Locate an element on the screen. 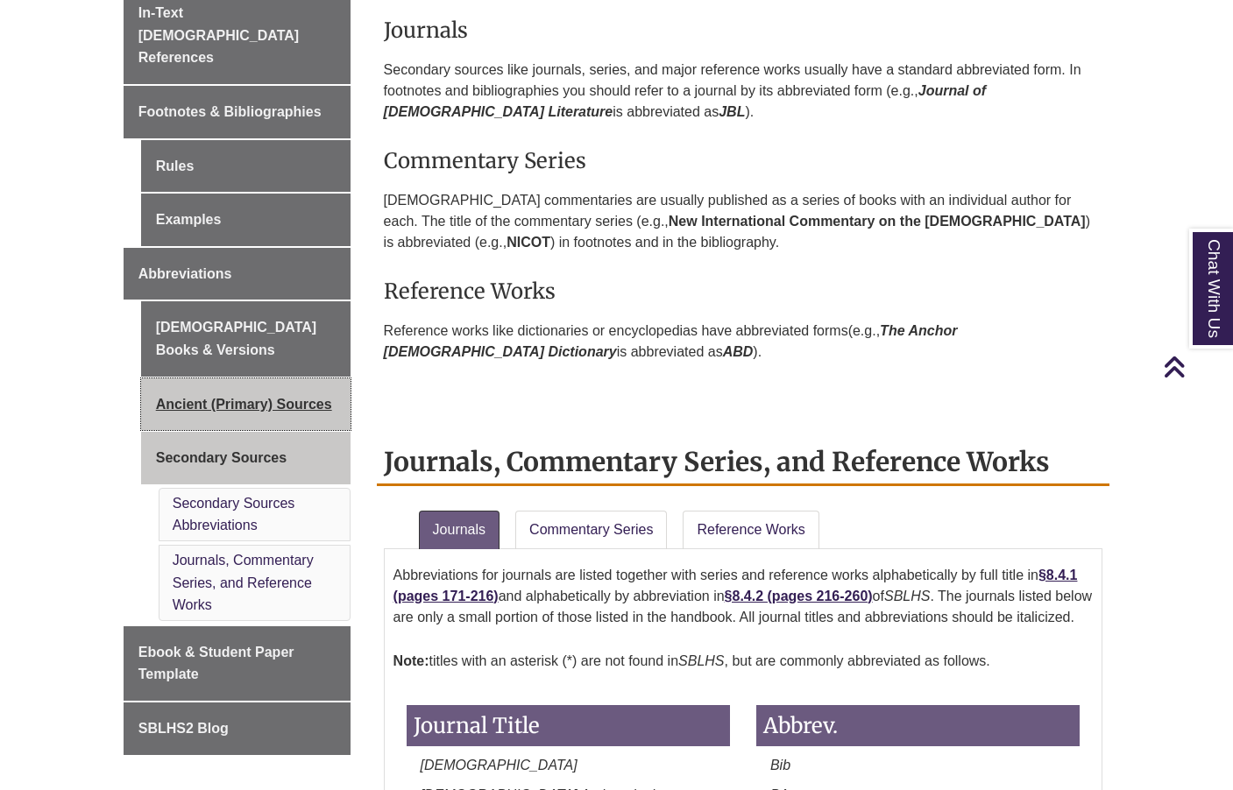  a: Abbreviations is located at coordinates (237, 274).